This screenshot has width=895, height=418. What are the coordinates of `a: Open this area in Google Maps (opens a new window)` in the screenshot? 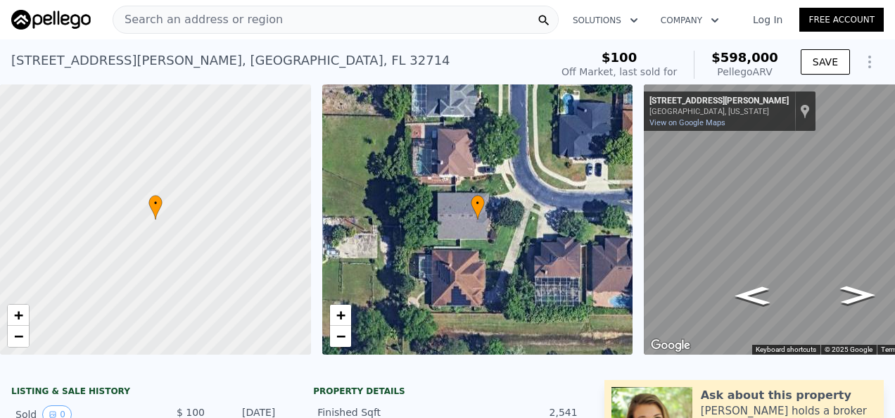 It's located at (670, 345).